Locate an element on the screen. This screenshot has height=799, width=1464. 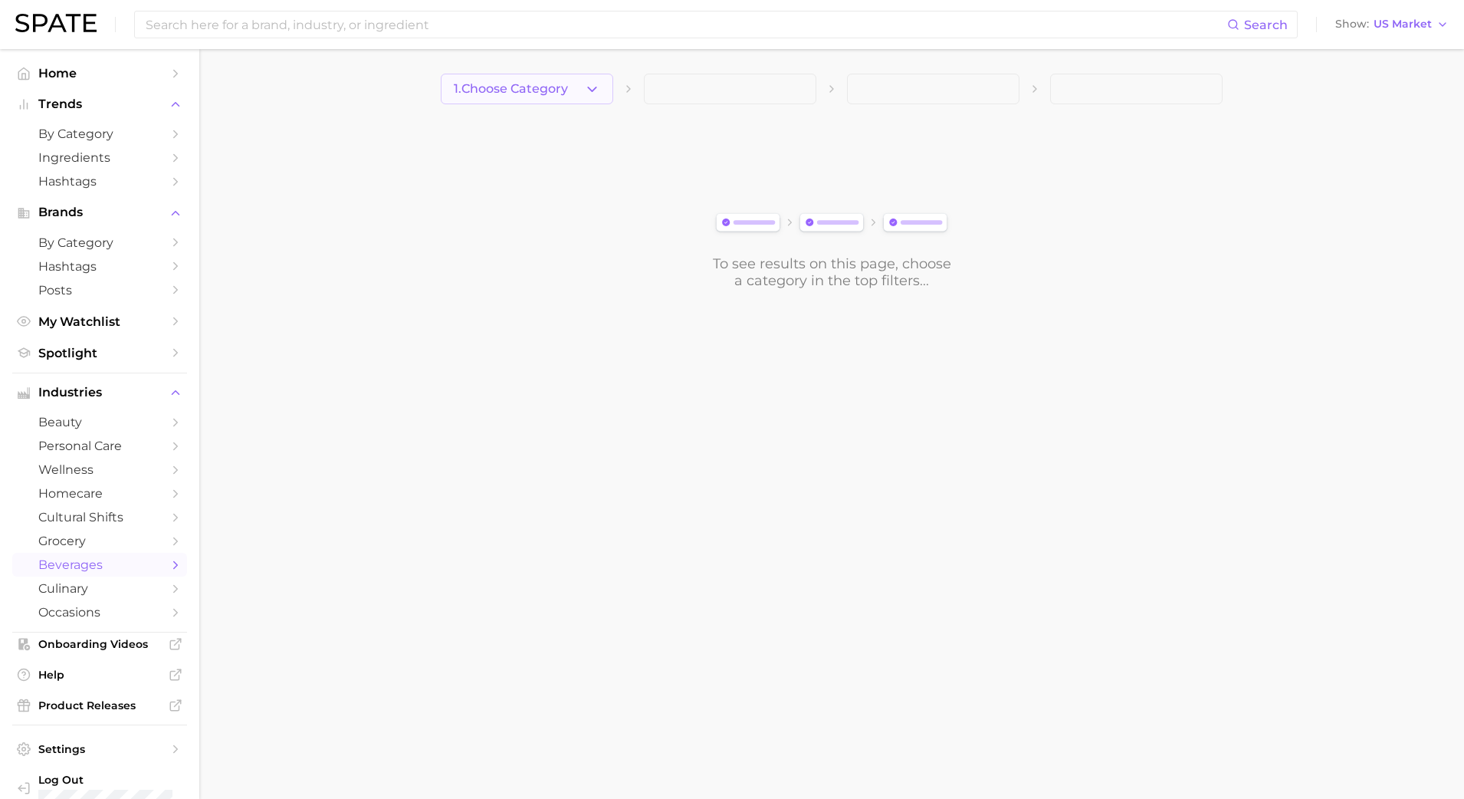
a: homecare is located at coordinates (100, 493).